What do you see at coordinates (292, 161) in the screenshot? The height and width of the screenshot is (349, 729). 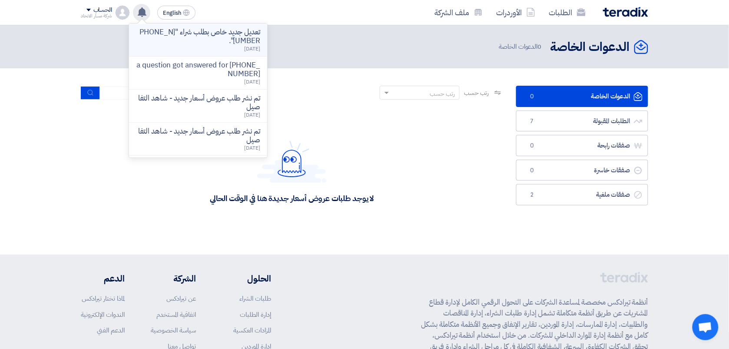 I see `img: Hello` at bounding box center [292, 161].